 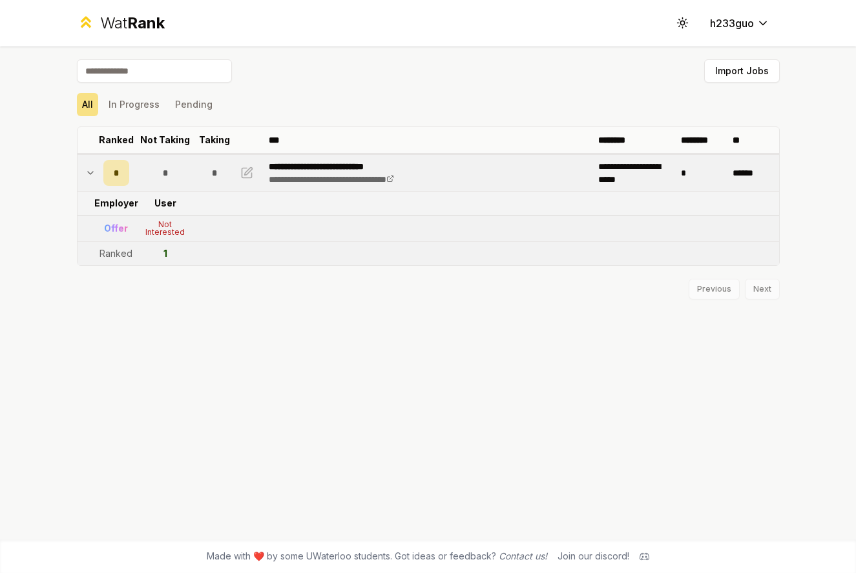 I want to click on span: Made with ❤️ by some UWaterloo students. Got ideas or feedback?, so click(x=376, y=557).